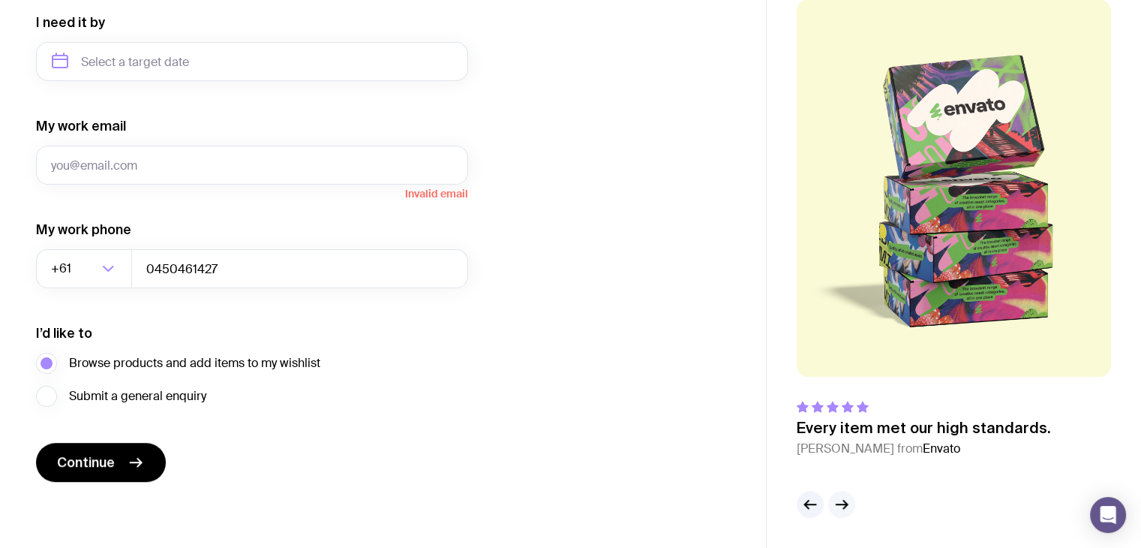  Describe the element at coordinates (194, 363) in the screenshot. I see `span: Browse products and add items to my wishlist` at that location.